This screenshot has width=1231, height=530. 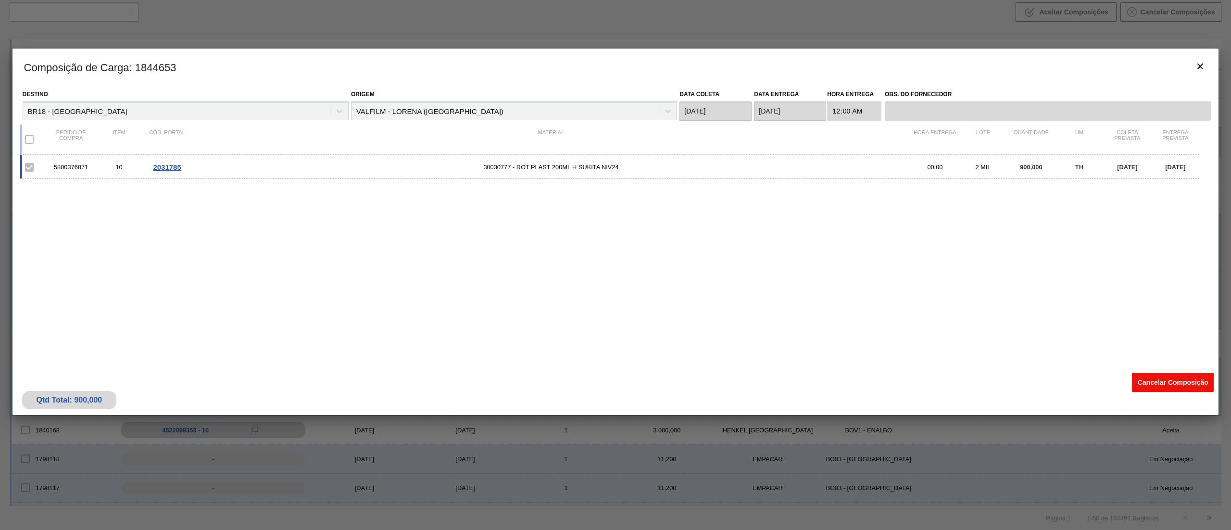 What do you see at coordinates (71, 139) in the screenshot?
I see `div: Pedido de compra` at bounding box center [71, 139].